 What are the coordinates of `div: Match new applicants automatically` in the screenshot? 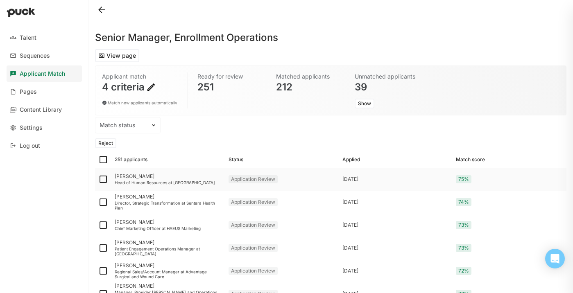 It's located at (140, 103).